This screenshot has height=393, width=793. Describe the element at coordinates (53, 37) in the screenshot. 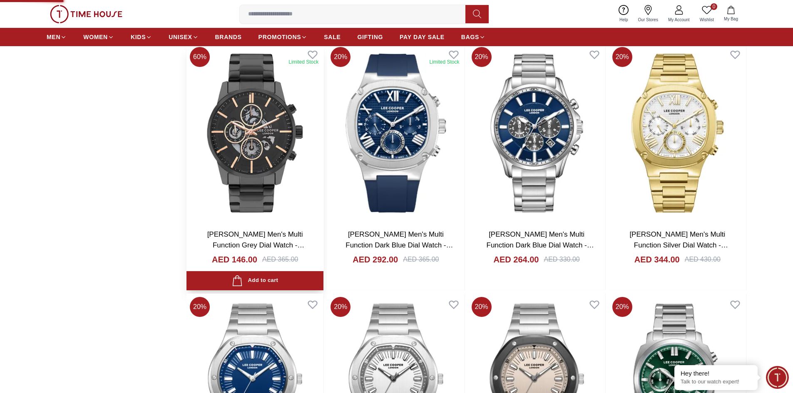

I see `span: MEN` at that location.